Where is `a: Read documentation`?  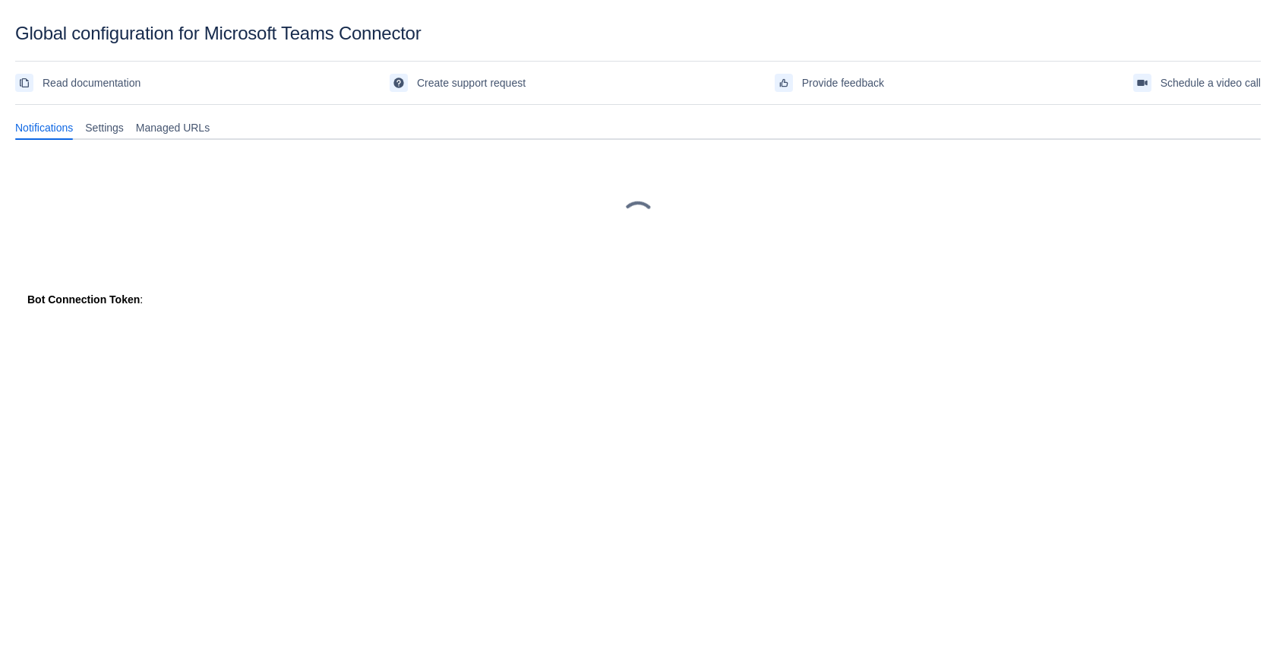
a: Read documentation is located at coordinates (77, 83).